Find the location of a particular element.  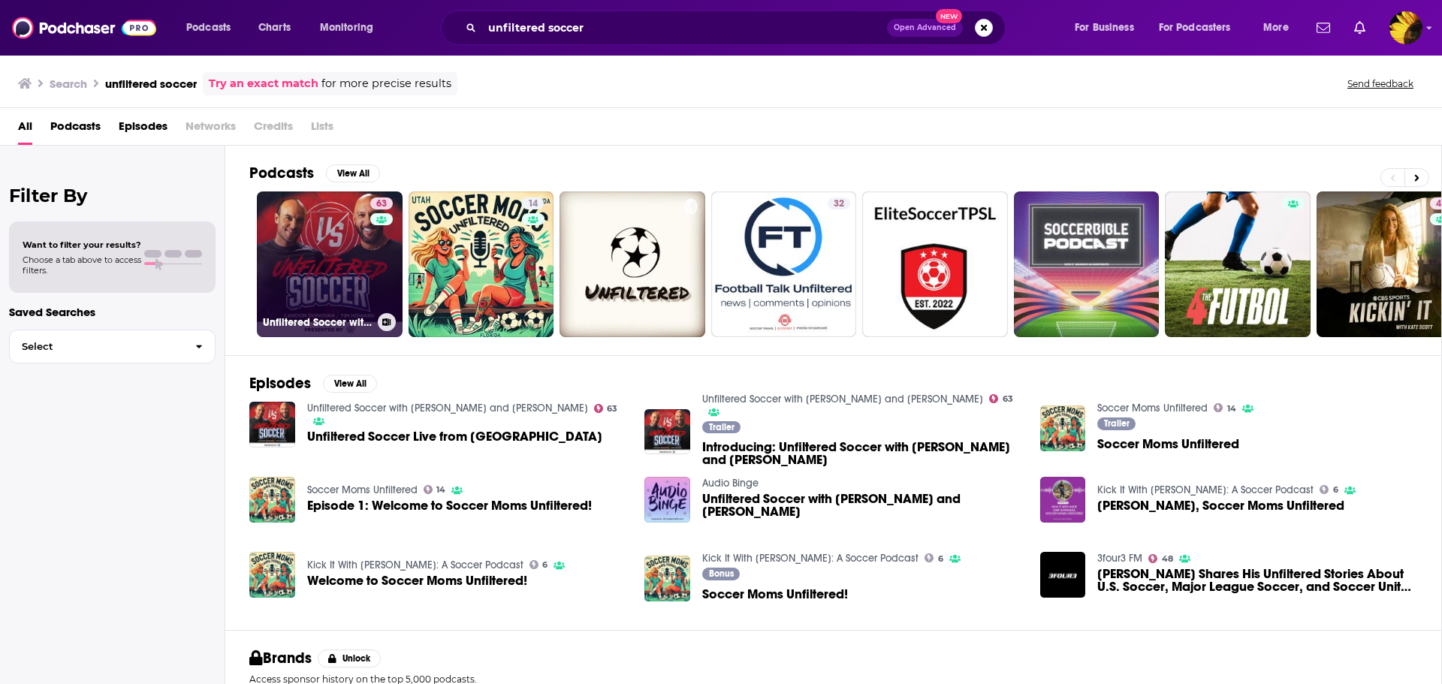

a: All is located at coordinates (25, 129).